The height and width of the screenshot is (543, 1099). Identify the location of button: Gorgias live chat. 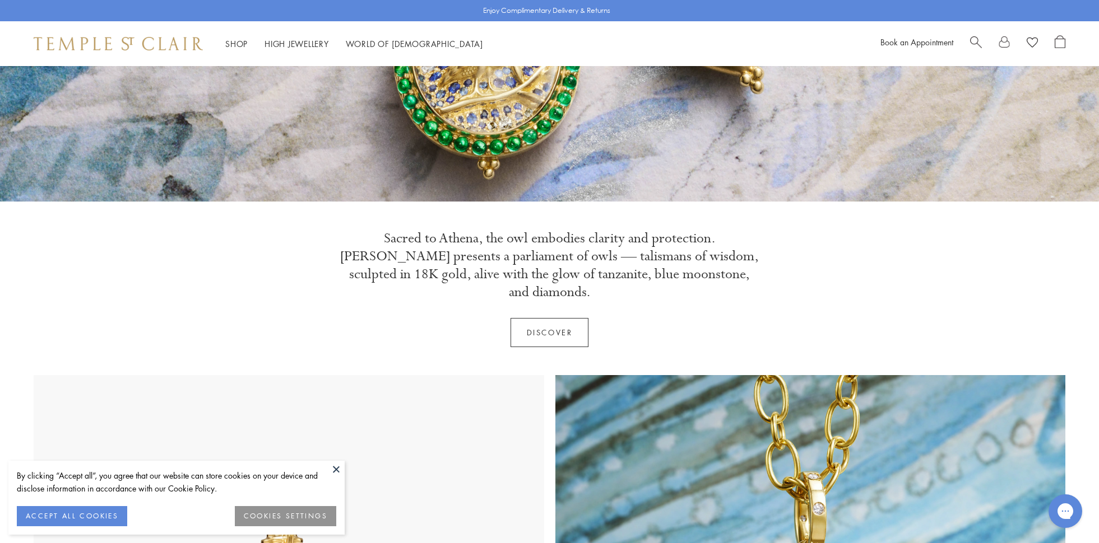
(22, 21).